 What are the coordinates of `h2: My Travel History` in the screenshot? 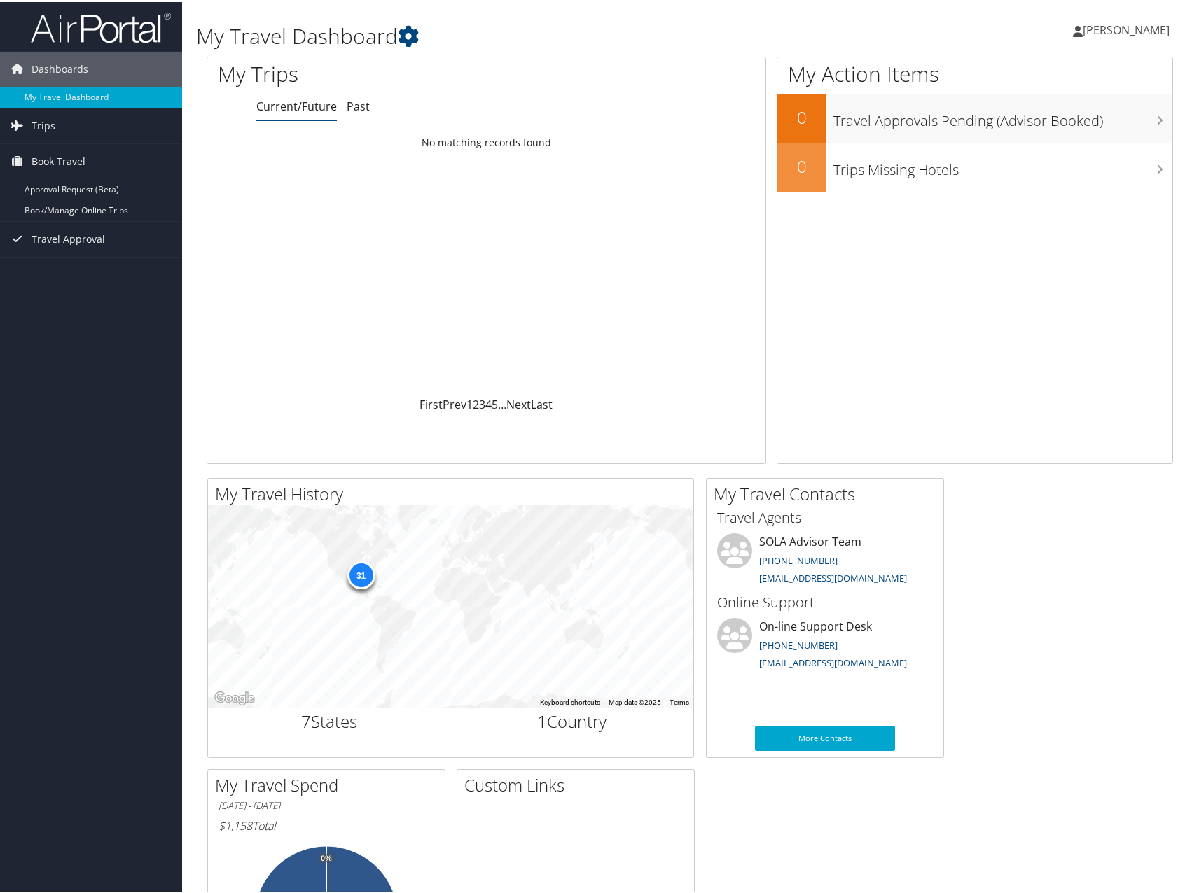 It's located at (454, 492).